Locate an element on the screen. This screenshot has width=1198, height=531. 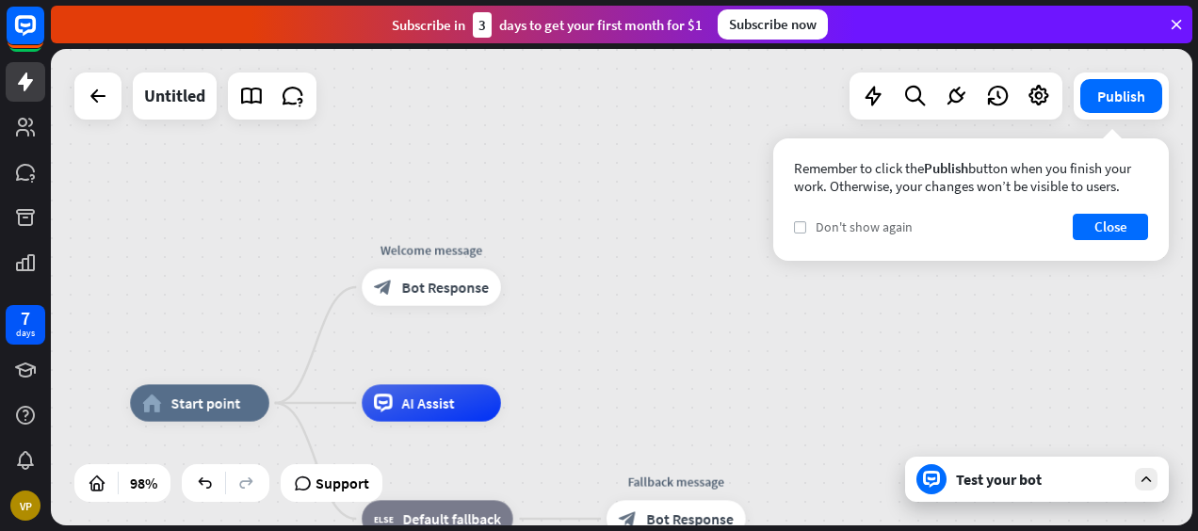
i: block_fallback is located at coordinates (383, 519).